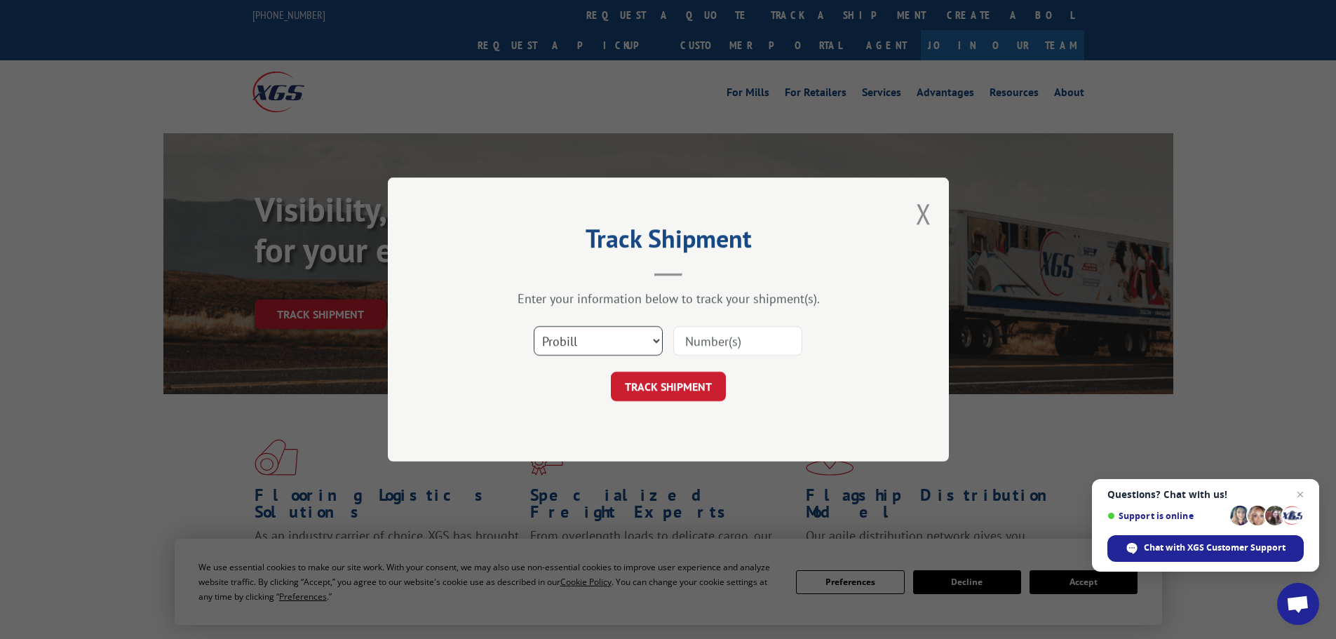 The width and height of the screenshot is (1336, 639). I want to click on button: Close modal, so click(924, 213).